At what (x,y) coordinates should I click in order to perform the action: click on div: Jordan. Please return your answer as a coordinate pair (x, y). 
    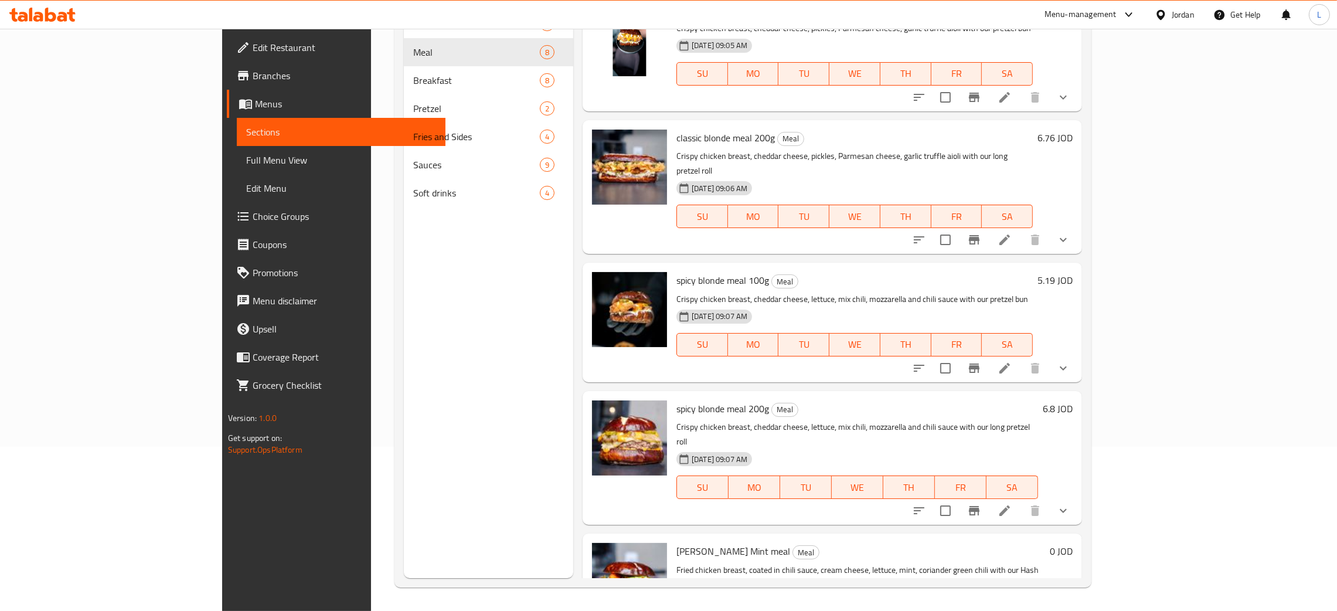
    Looking at the image, I should click on (1183, 15).